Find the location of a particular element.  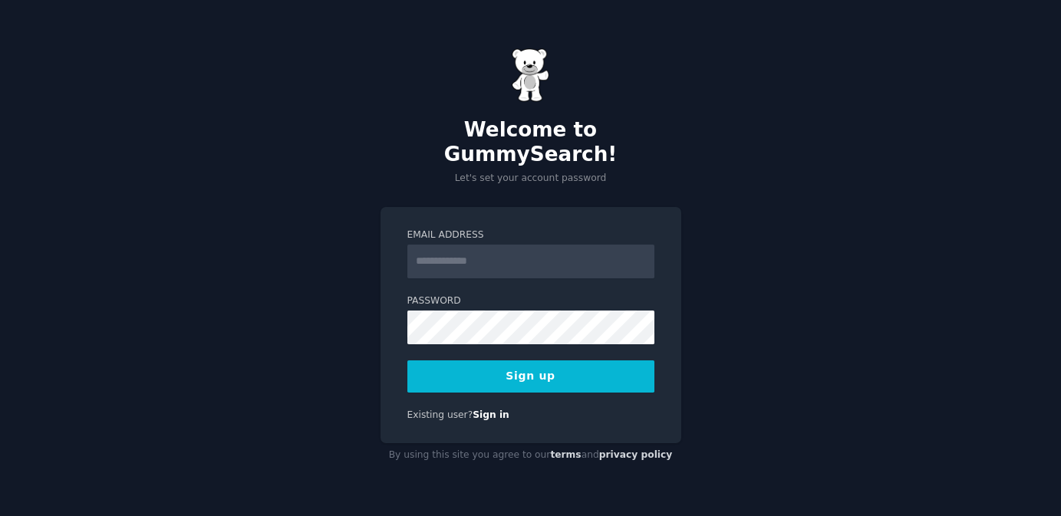

a: privacy policy is located at coordinates (636, 455).